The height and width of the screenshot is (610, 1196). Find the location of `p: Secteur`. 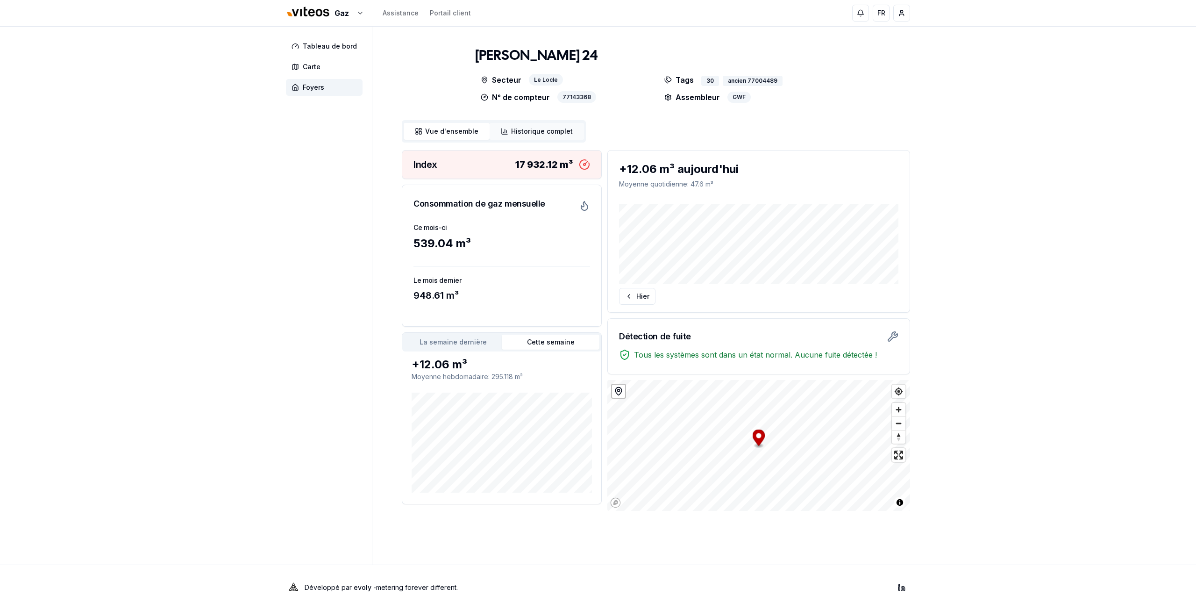

p: Secteur is located at coordinates (501, 79).